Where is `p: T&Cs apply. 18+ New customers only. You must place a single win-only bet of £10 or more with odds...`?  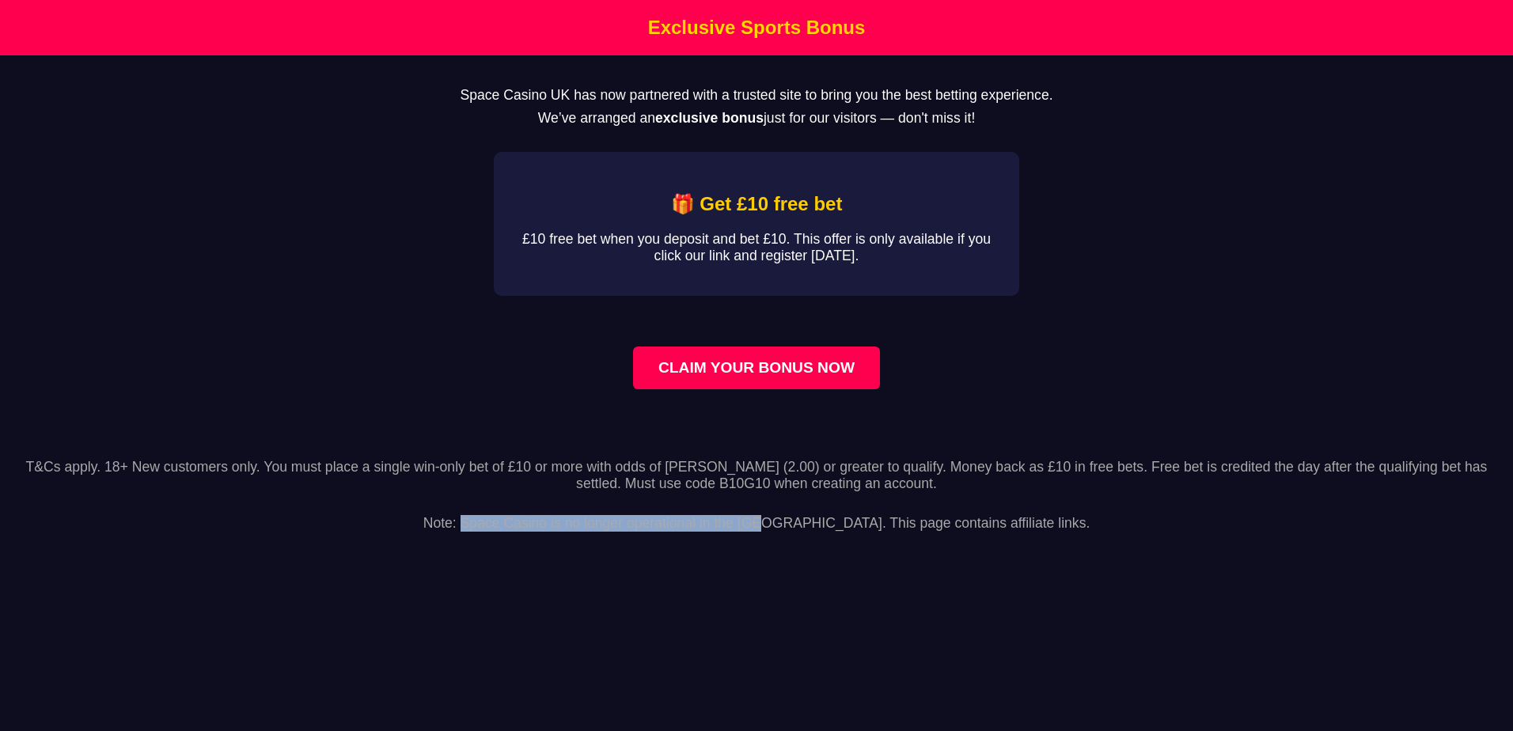 p: T&Cs apply. 18+ New customers only. You must place a single win-only bet of £10 or more with odds... is located at coordinates (757, 476).